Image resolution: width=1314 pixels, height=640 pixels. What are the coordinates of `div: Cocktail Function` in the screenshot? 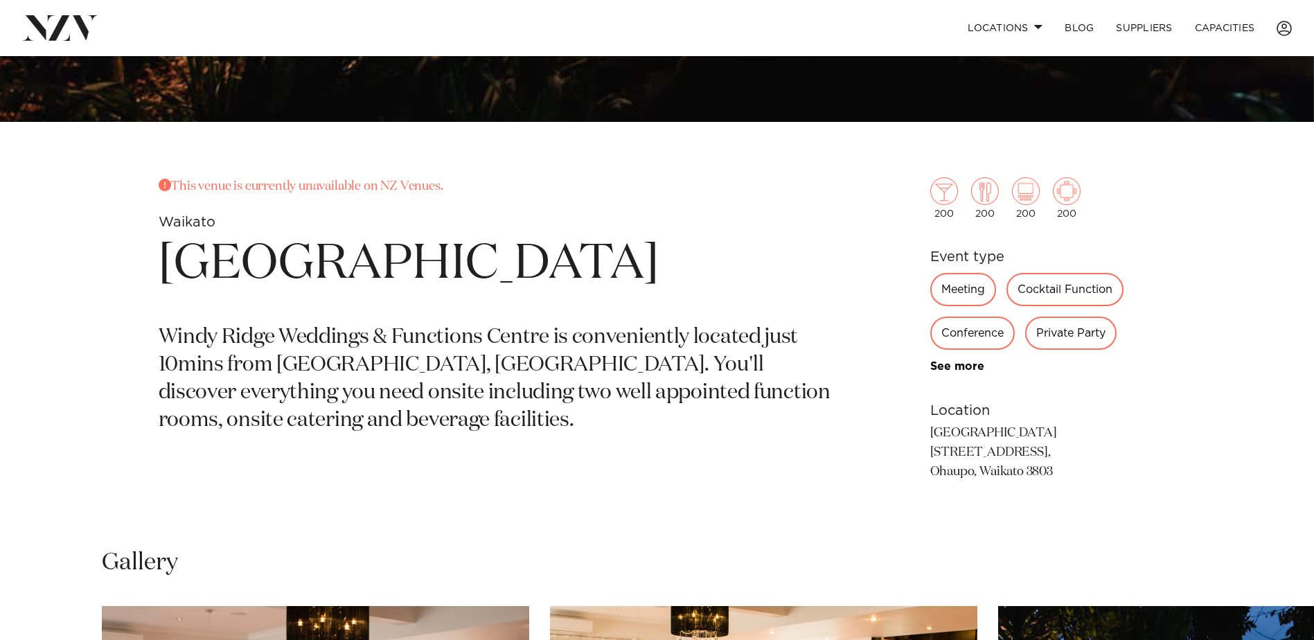 It's located at (1064, 289).